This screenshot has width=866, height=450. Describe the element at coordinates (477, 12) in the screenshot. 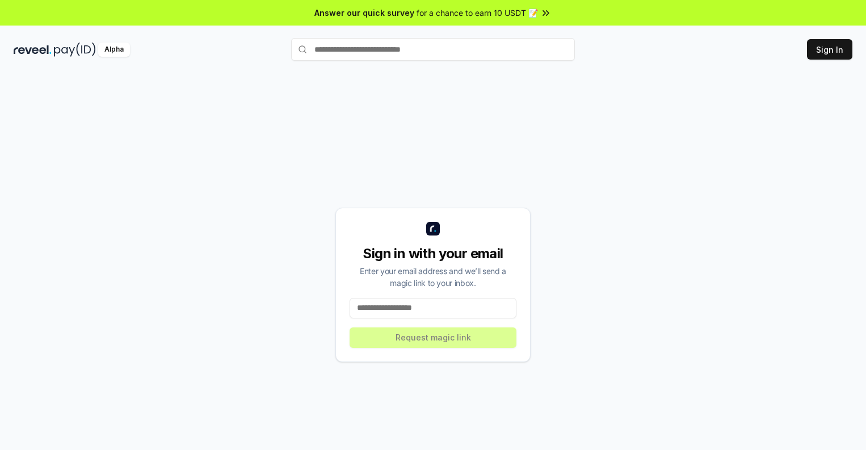

I see `span: for a chance to earn 10 USDT 📝` at that location.